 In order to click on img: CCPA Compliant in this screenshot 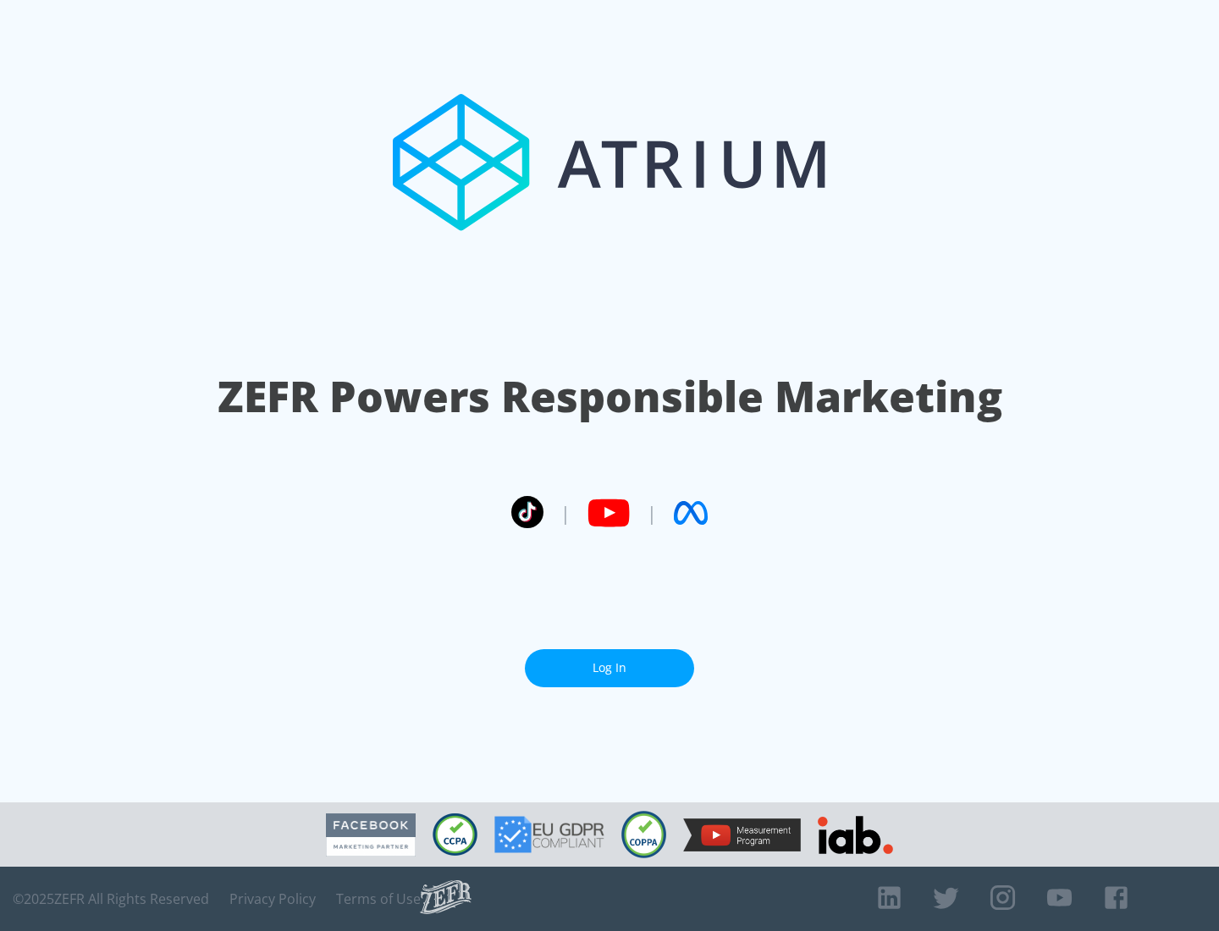, I will do `click(455, 835)`.